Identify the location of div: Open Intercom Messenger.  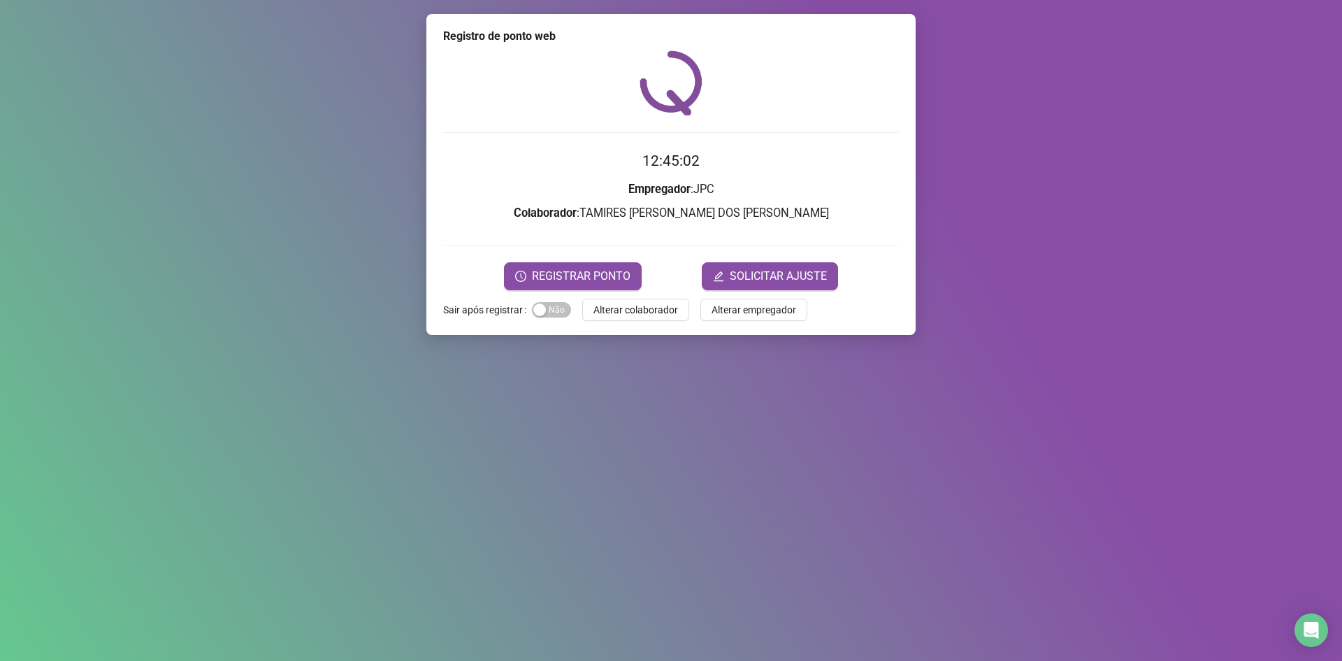
(1311, 630).